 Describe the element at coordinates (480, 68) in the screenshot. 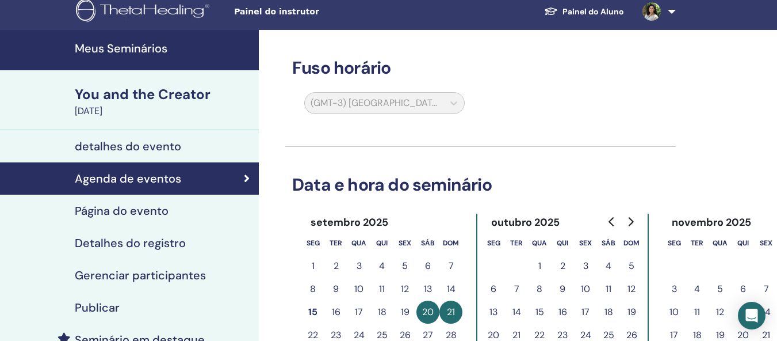

I see `h3: Fuso horário` at that location.